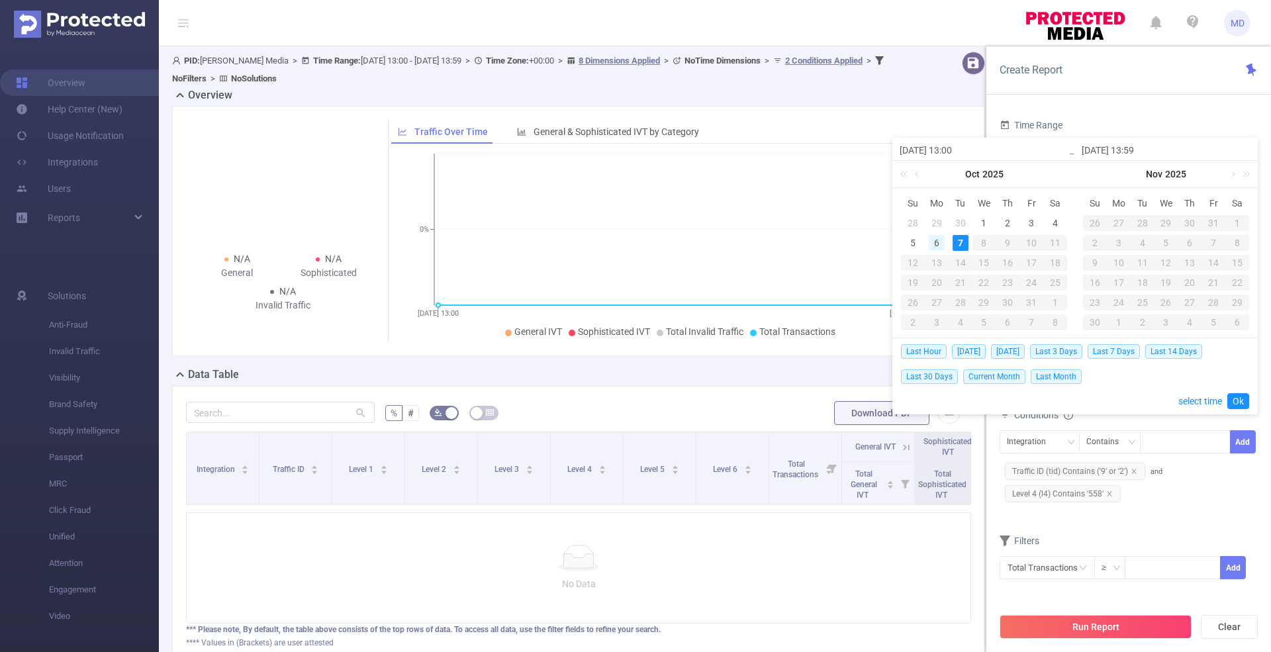 This screenshot has width=1271, height=652. What do you see at coordinates (913, 302) in the screenshot?
I see `div: 26` at bounding box center [913, 302].